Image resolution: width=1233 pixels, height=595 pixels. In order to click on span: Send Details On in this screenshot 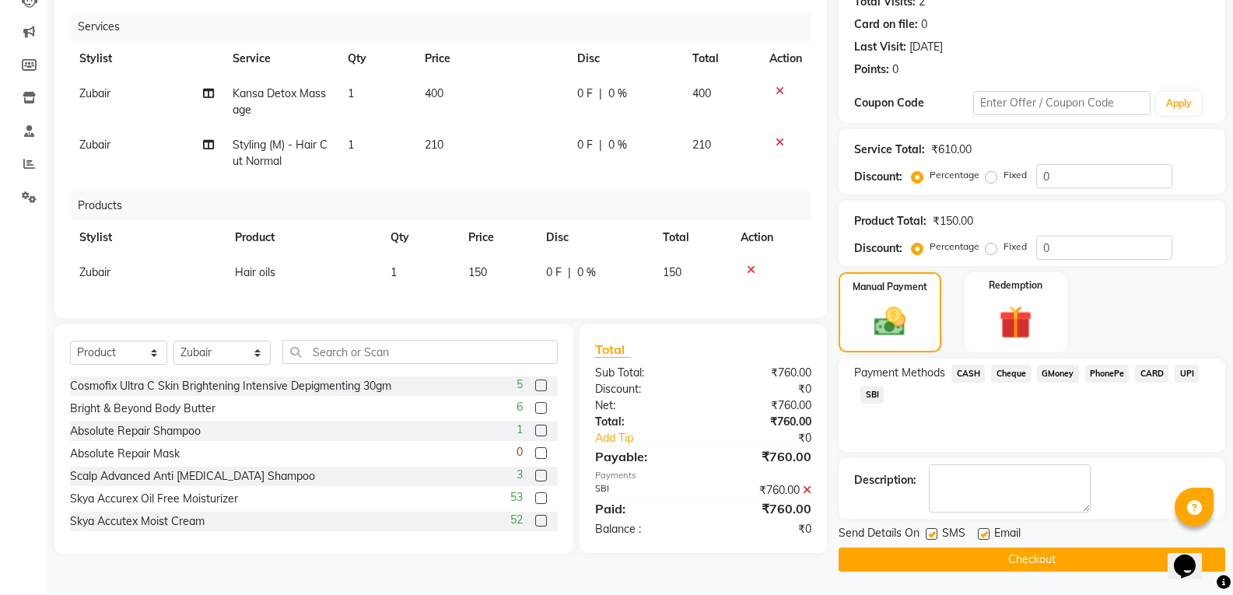, I will do `click(879, 534)`.